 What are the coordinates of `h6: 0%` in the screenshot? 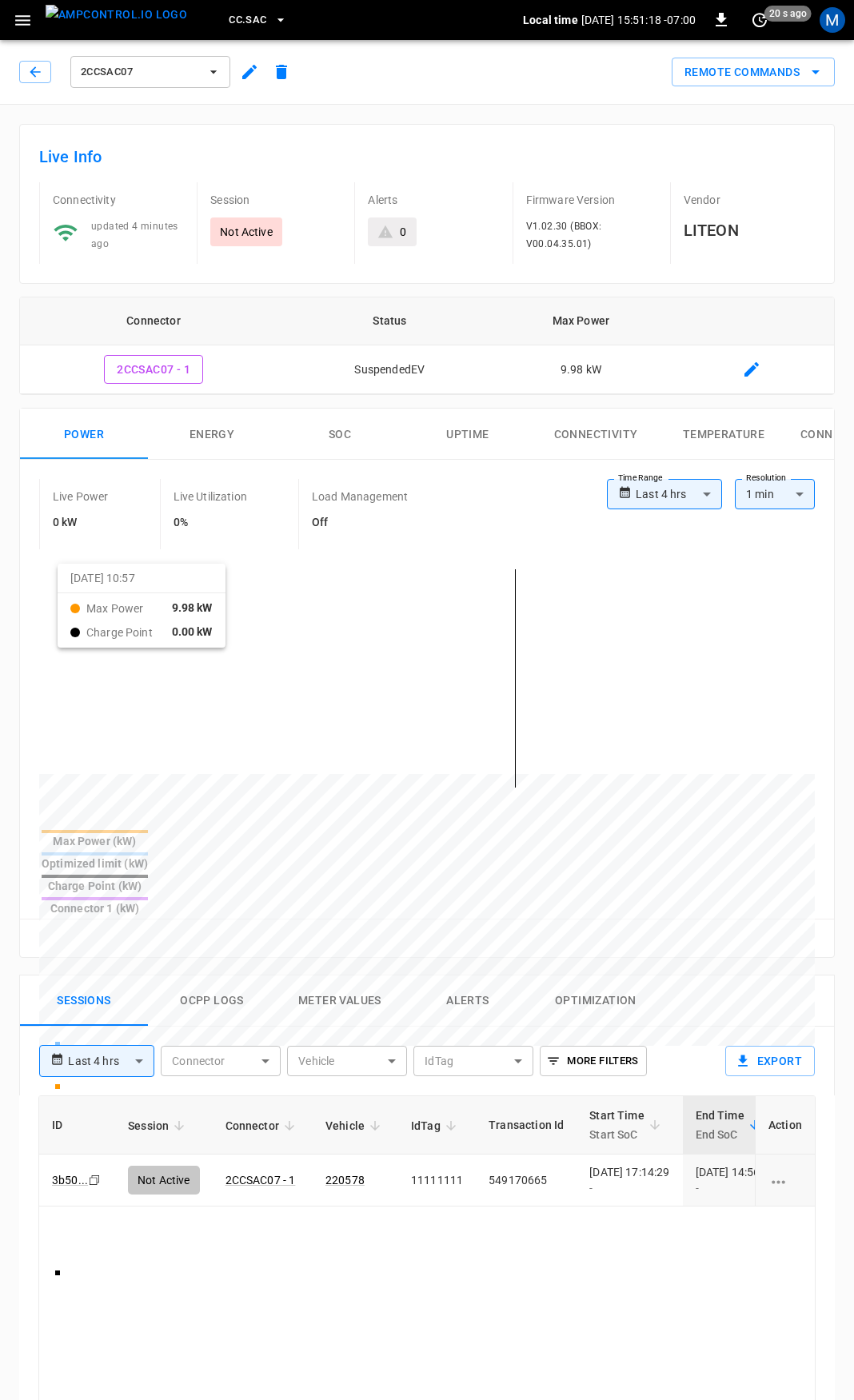 It's located at (210, 523).